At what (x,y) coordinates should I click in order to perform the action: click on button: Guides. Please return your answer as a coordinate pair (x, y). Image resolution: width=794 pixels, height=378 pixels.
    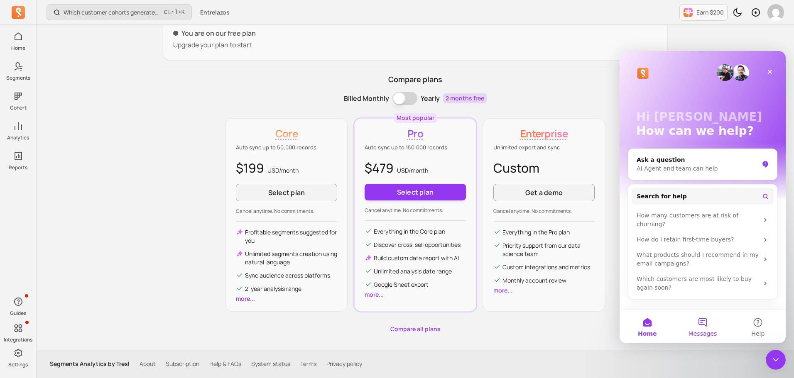
    Looking at the image, I should click on (18, 306).